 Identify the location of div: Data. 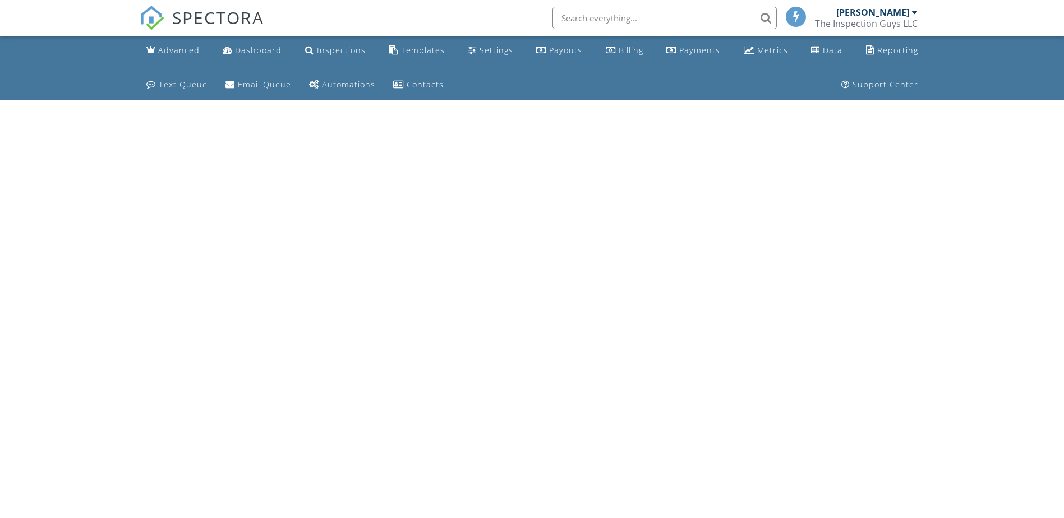
(832, 50).